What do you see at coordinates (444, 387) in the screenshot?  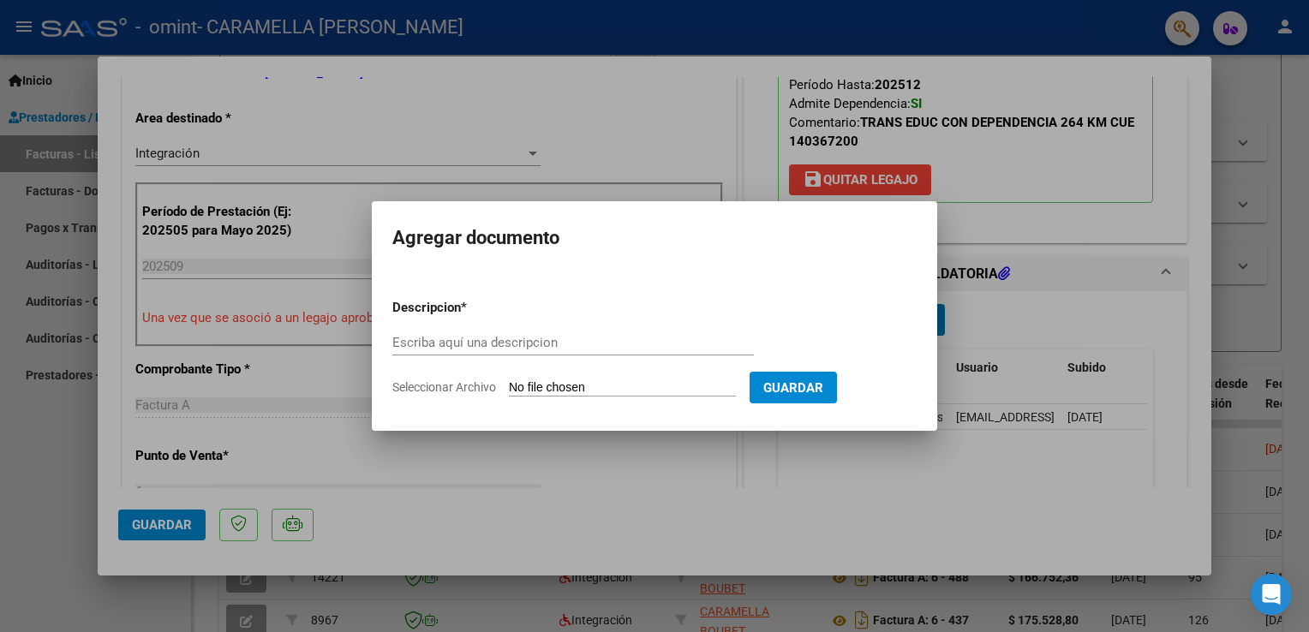 I see `span: Seleccionar Archivo` at bounding box center [444, 387].